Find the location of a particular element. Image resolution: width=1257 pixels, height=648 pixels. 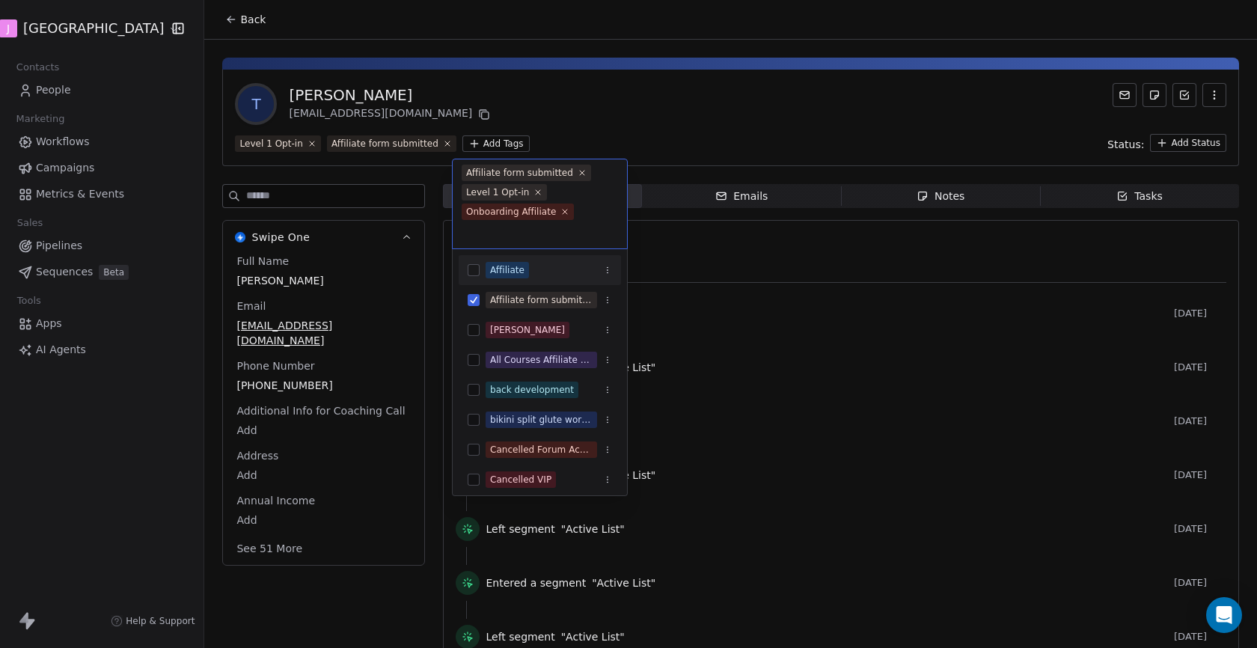

div: Cancelled Forum Access is located at coordinates (541, 450).